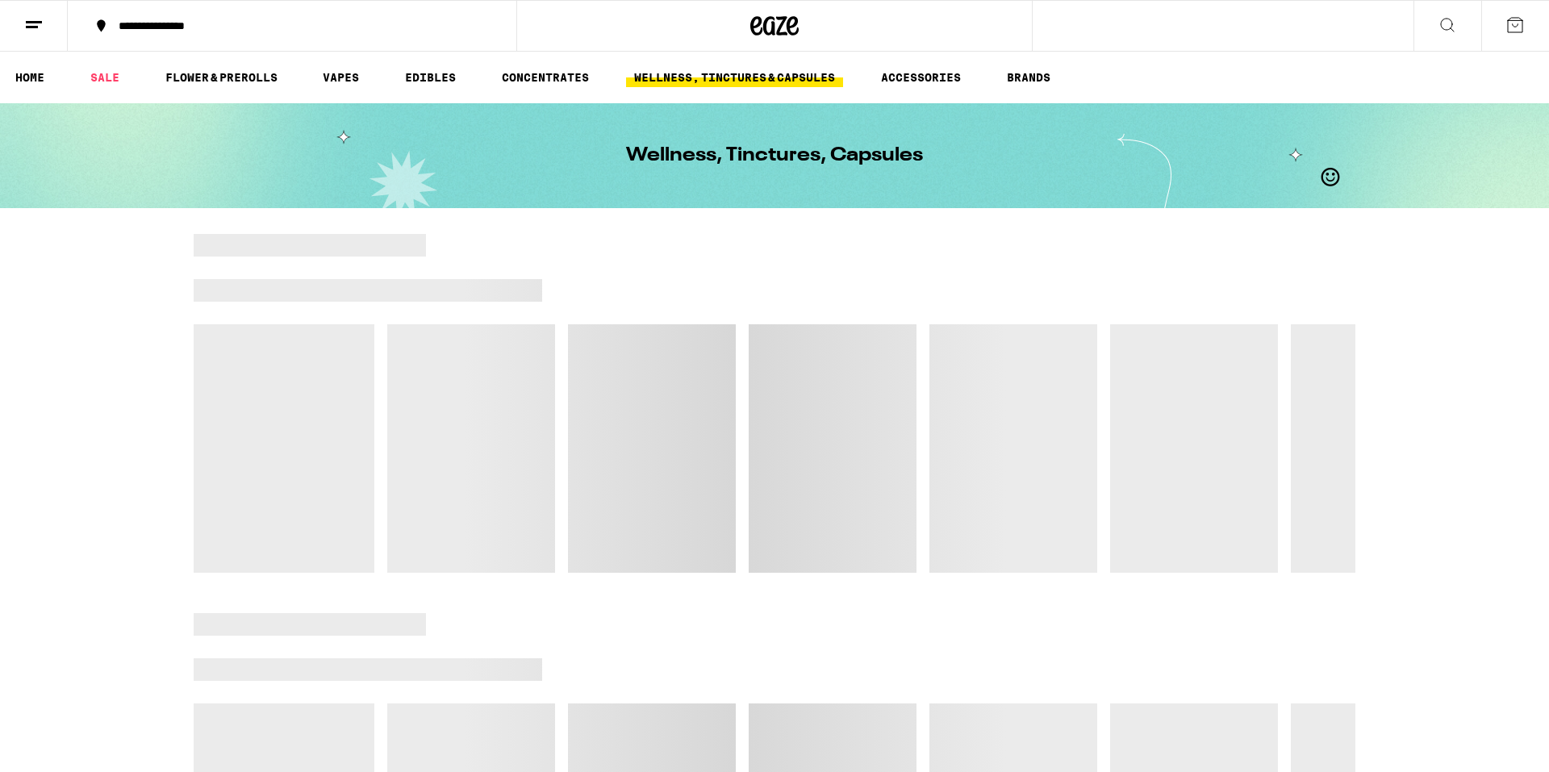 Image resolution: width=1549 pixels, height=772 pixels. What do you see at coordinates (221, 77) in the screenshot?
I see `a: FLOWER & PREROLLS` at bounding box center [221, 77].